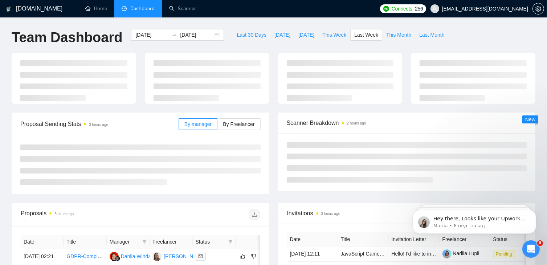 The image size is (547, 265). Describe the element at coordinates (152, 35) in the screenshot. I see `input: Start date` at that location.